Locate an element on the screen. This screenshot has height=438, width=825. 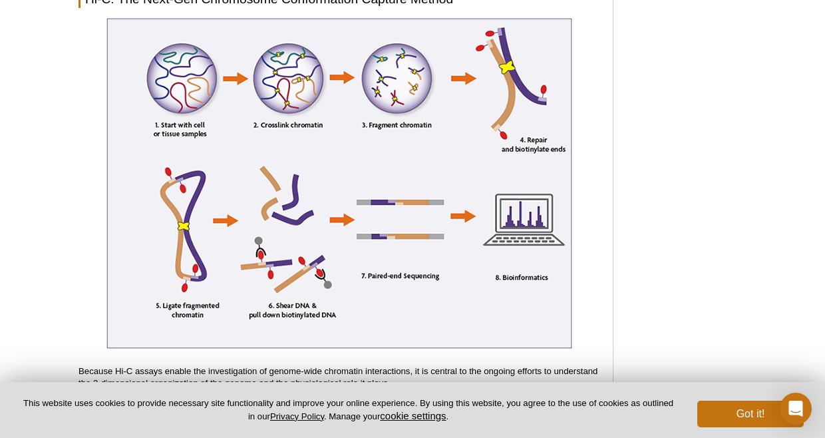
p: This website uses cookies to provide necessary site functionality and improve your online experie... is located at coordinates (348, 410).